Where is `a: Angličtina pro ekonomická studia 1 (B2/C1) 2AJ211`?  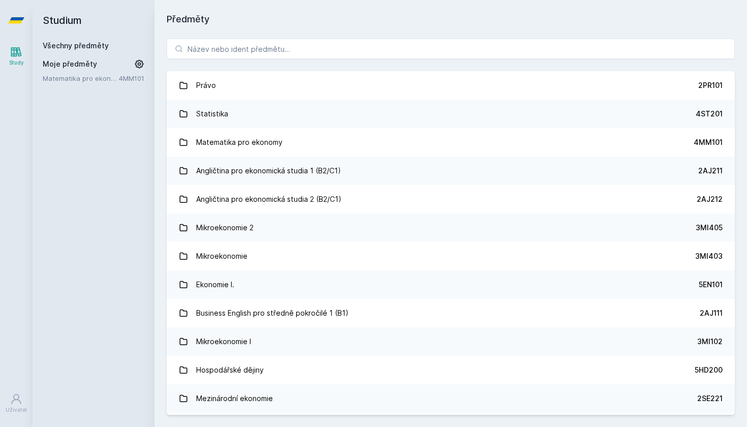 a: Angličtina pro ekonomická studia 1 (B2/C1) 2AJ211 is located at coordinates (451, 171).